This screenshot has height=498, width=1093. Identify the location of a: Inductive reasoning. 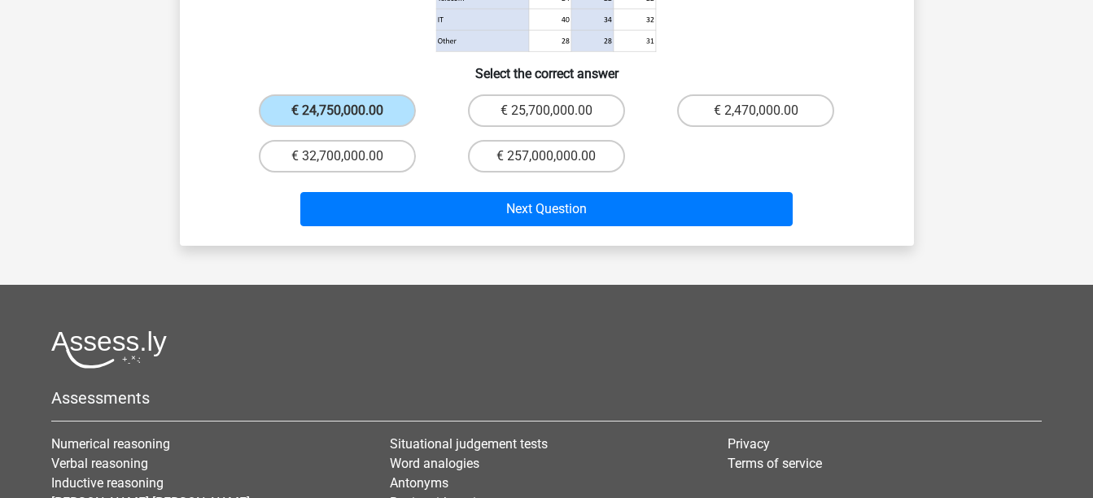
(107, 483).